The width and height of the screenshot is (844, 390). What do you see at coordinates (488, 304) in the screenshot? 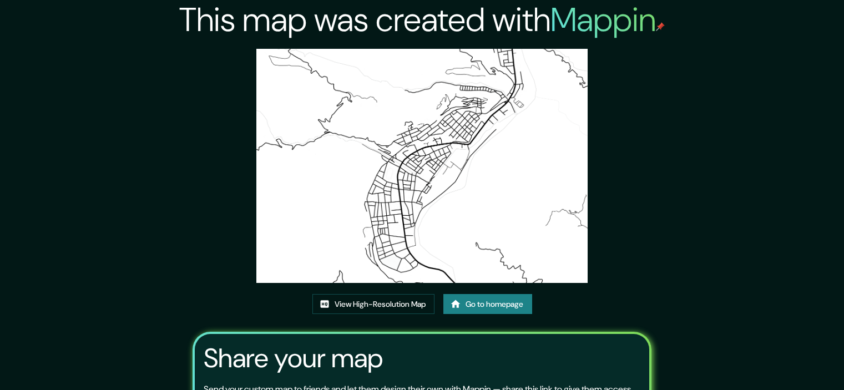
I see `a: Go to homepage` at bounding box center [488, 304].